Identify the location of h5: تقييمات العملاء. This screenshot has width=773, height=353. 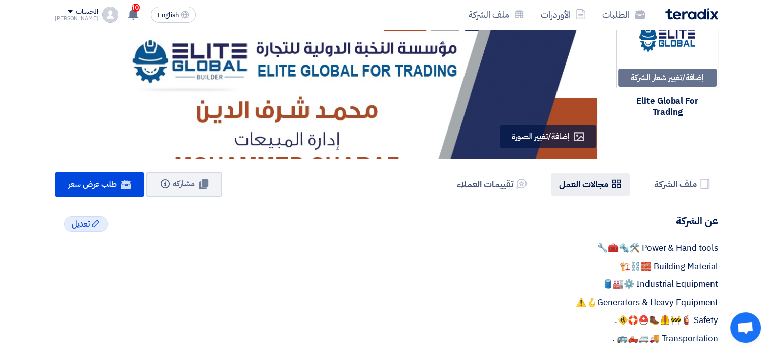
(485, 184).